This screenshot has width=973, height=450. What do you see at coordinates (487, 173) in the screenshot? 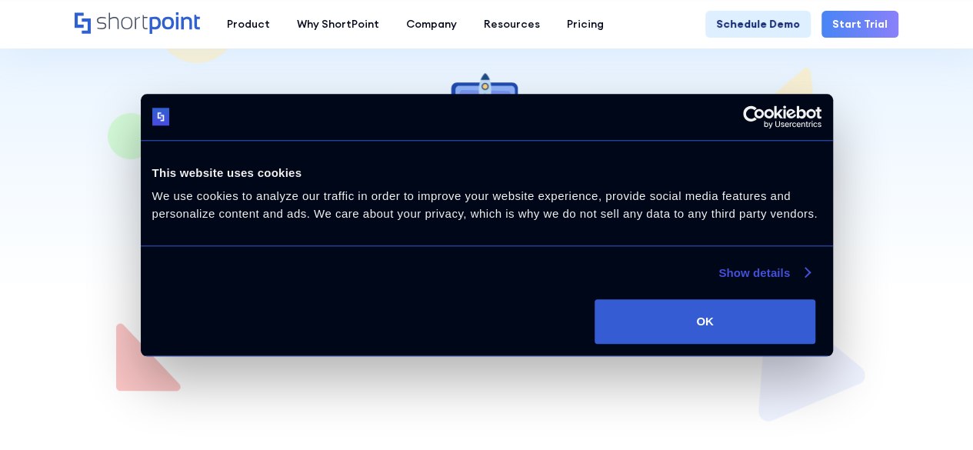
I see `div: This website uses cookies` at bounding box center [487, 173].